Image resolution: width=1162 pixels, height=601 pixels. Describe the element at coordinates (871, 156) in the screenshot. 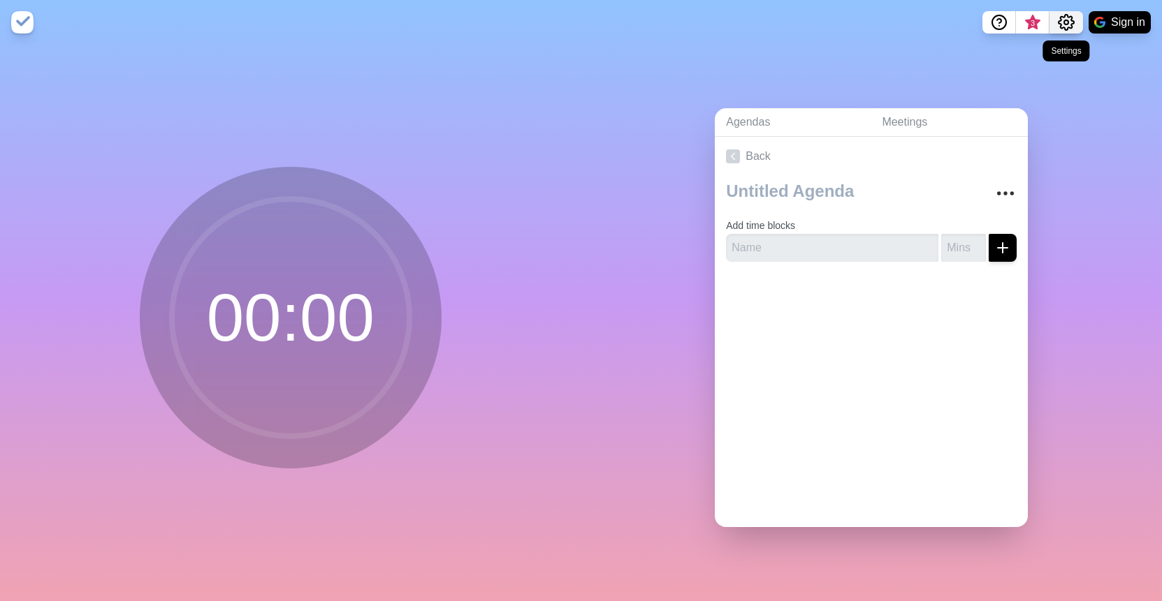

I see `a: Back` at that location.